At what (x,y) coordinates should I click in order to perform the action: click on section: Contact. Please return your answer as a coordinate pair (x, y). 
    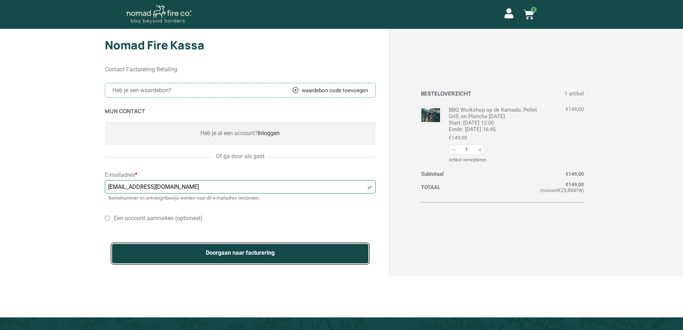
    Looking at the image, I should click on (240, 186).